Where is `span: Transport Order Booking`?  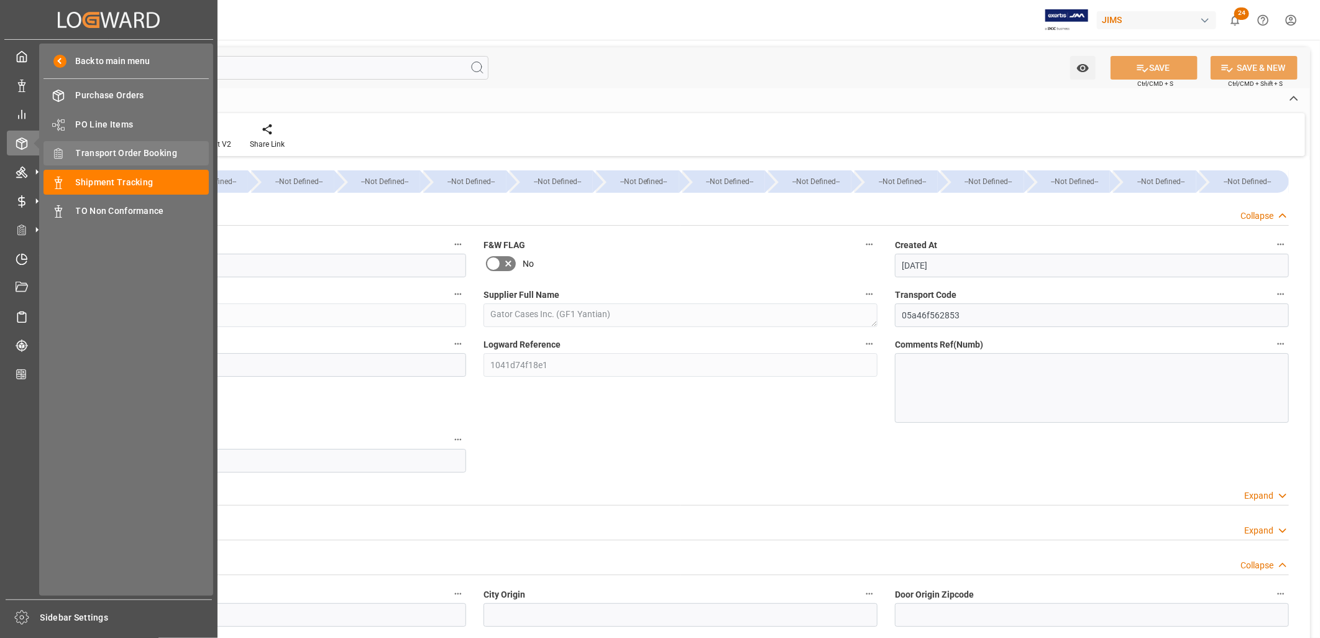 span: Transport Order Booking is located at coordinates (142, 153).